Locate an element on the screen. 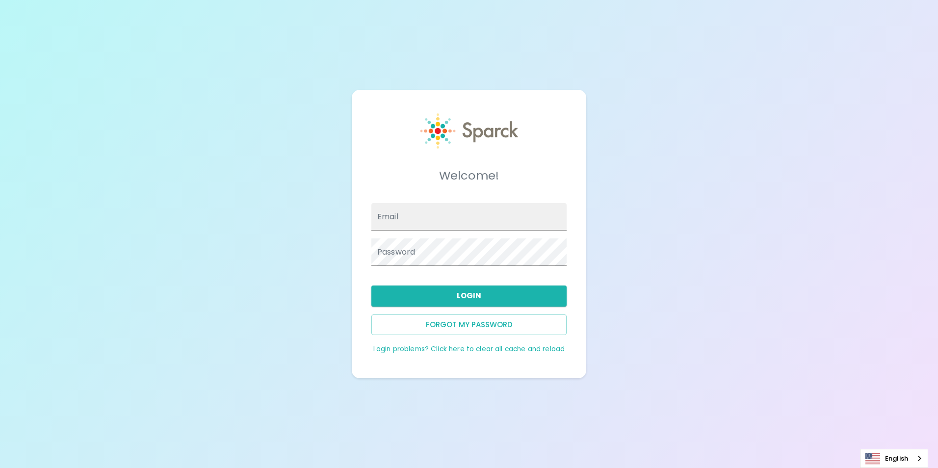 The height and width of the screenshot is (468, 938). a: Login problems? Click here to clear all cache and reload is located at coordinates (469, 349).